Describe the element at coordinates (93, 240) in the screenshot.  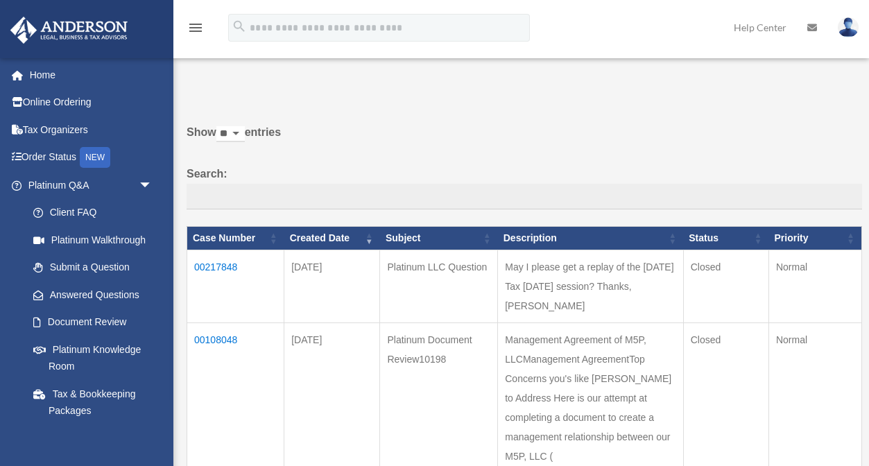
I see `a: Platinum Walkthrough` at that location.